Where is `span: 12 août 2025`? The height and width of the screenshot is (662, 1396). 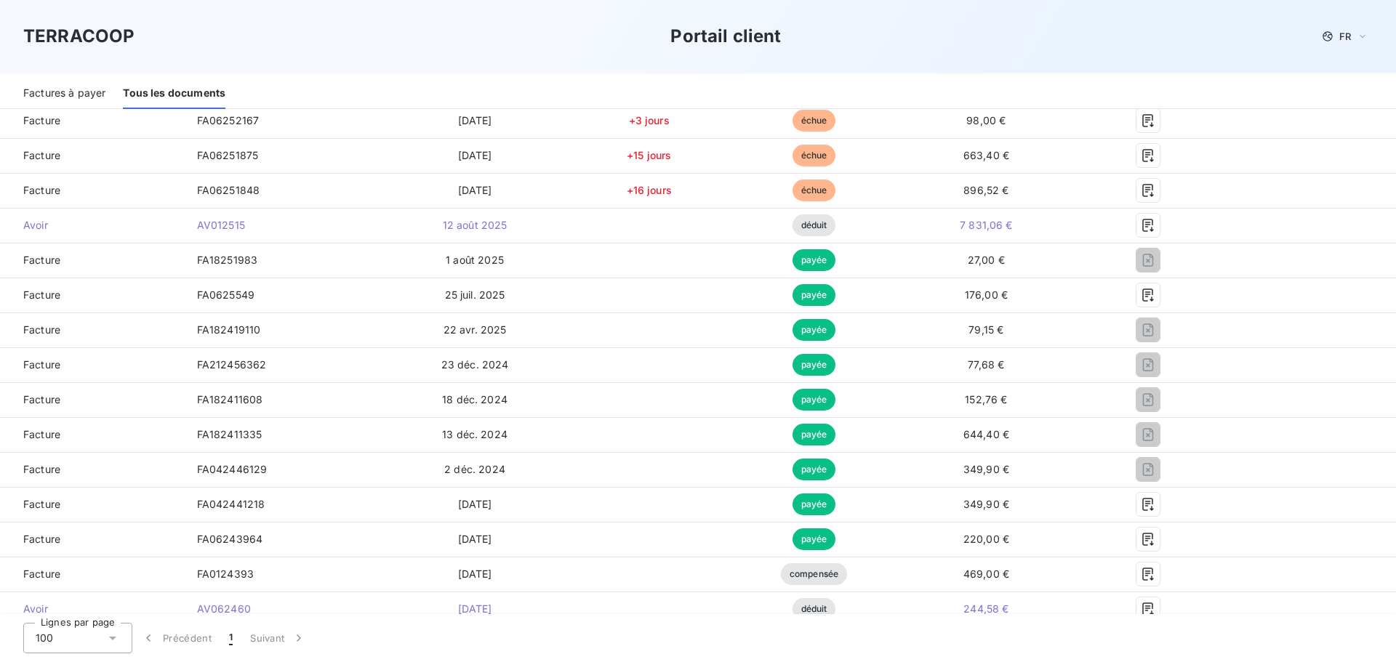 span: 12 août 2025 is located at coordinates (475, 225).